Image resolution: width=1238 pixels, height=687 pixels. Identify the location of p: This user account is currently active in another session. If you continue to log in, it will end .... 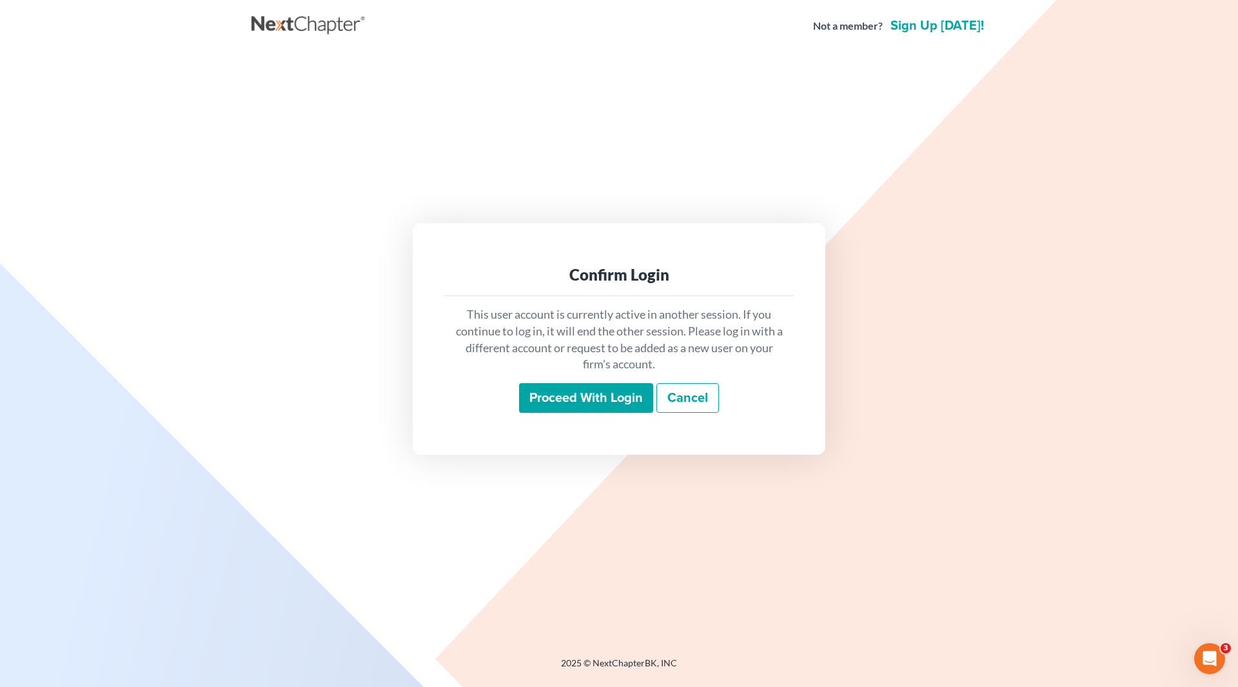
(619, 339).